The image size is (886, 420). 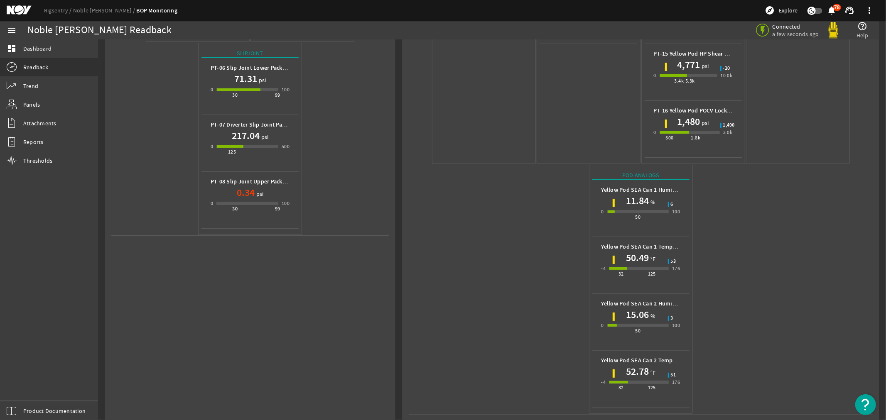 I want to click on span: Connected, so click(x=796, y=27).